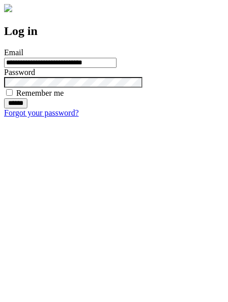 Image resolution: width=228 pixels, height=302 pixels. What do you see at coordinates (19, 72) in the screenshot?
I see `label: Password` at bounding box center [19, 72].